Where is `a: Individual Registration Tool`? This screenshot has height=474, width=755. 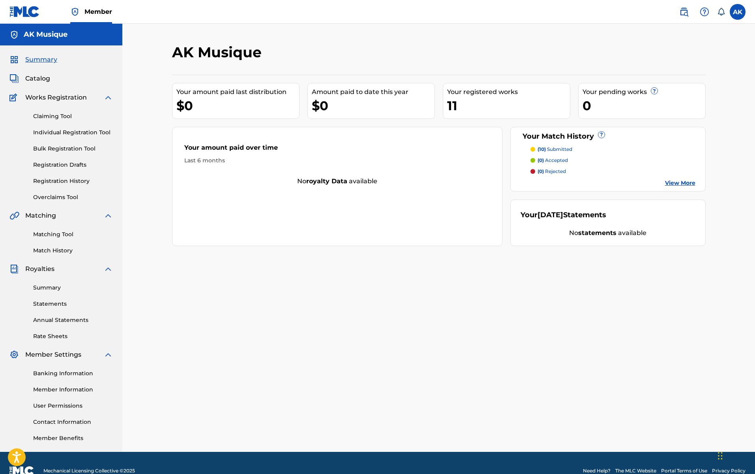
a: Individual Registration Tool is located at coordinates (73, 132).